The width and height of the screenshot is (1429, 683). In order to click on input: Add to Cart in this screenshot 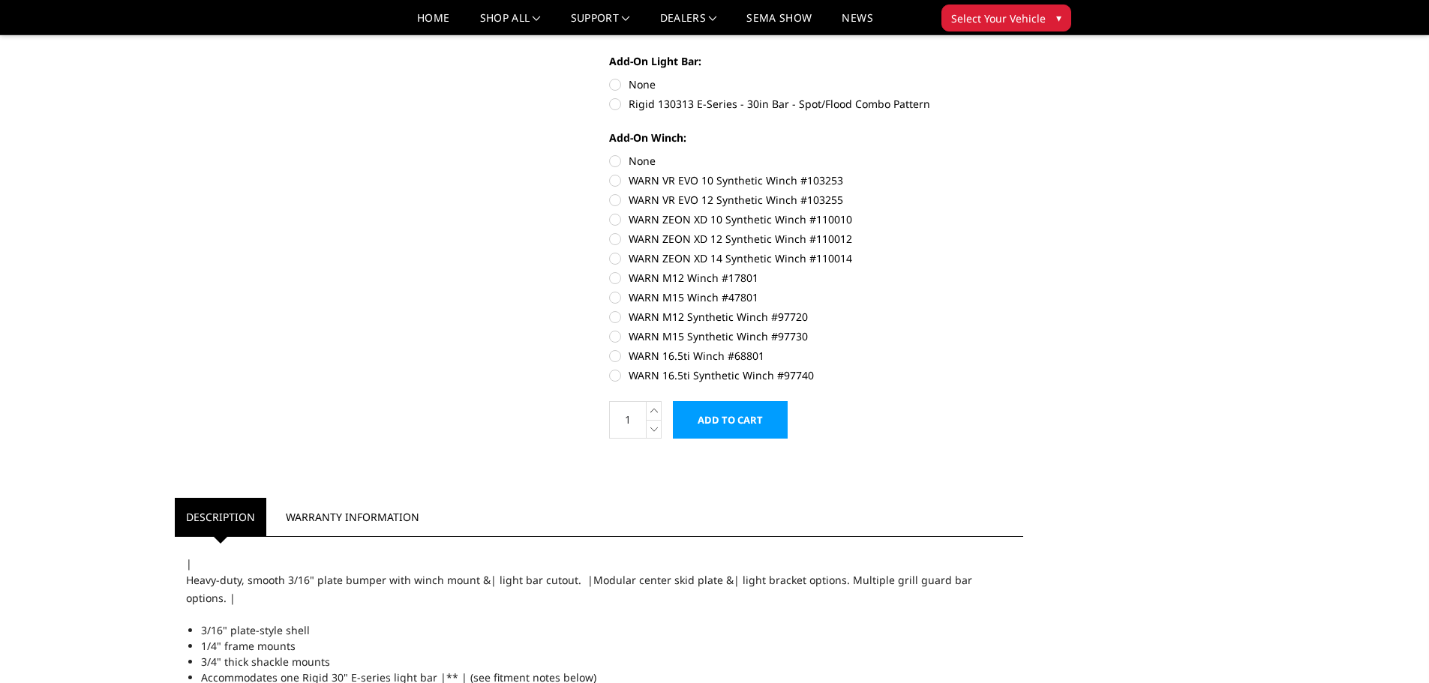, I will do `click(730, 420)`.